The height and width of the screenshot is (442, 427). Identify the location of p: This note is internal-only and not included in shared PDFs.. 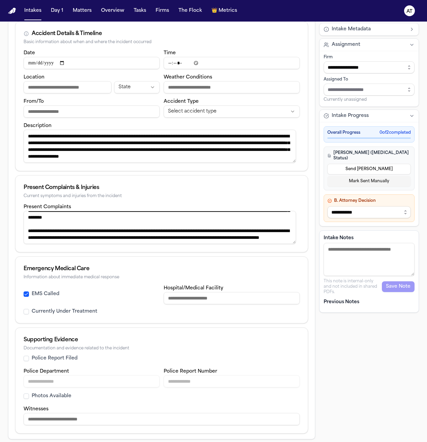
(352, 286).